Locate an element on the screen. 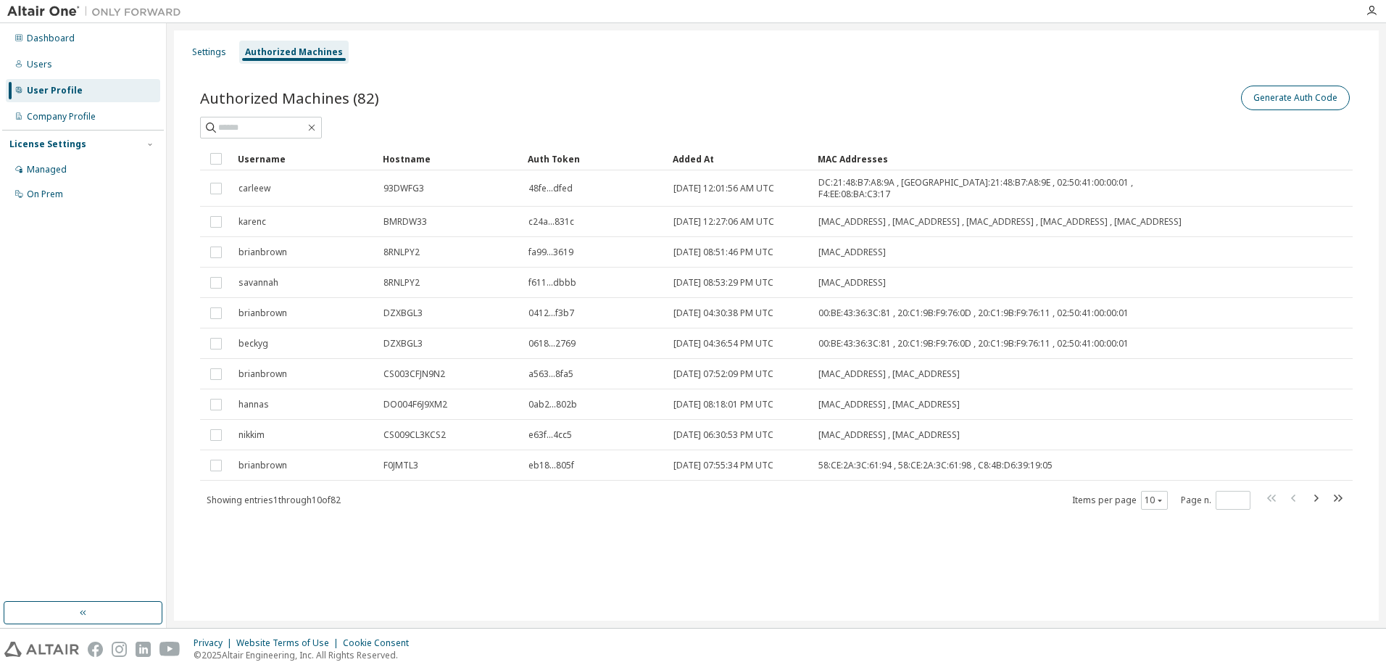 Image resolution: width=1386 pixels, height=670 pixels. div: Authorized Machines is located at coordinates (294, 52).